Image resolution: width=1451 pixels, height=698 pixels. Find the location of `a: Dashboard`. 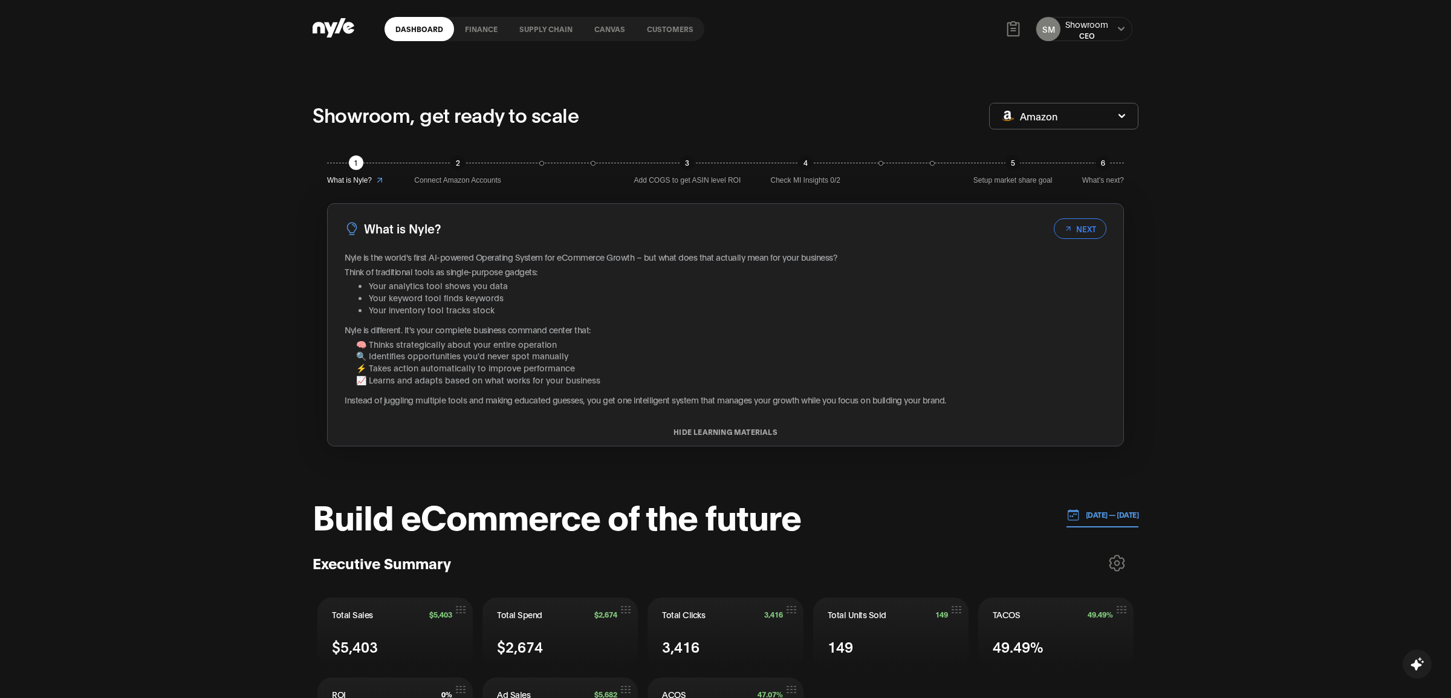

a: Dashboard is located at coordinates (419, 29).